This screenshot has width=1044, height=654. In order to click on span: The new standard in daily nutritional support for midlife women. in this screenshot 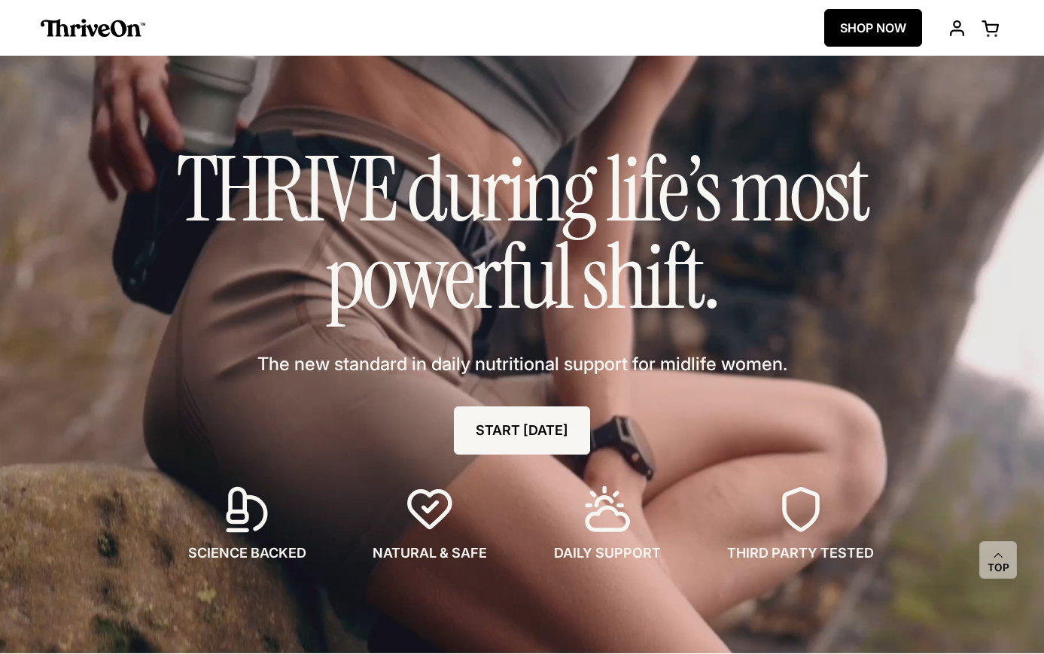, I will do `click(523, 364)`.